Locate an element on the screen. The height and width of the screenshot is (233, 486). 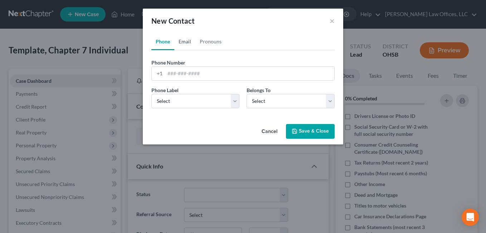
span: Belongs To is located at coordinates (258, 90).